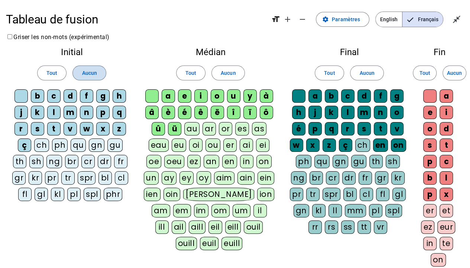  Describe the element at coordinates (303, 19) in the screenshot. I see `mat-icon: remove` at that location.